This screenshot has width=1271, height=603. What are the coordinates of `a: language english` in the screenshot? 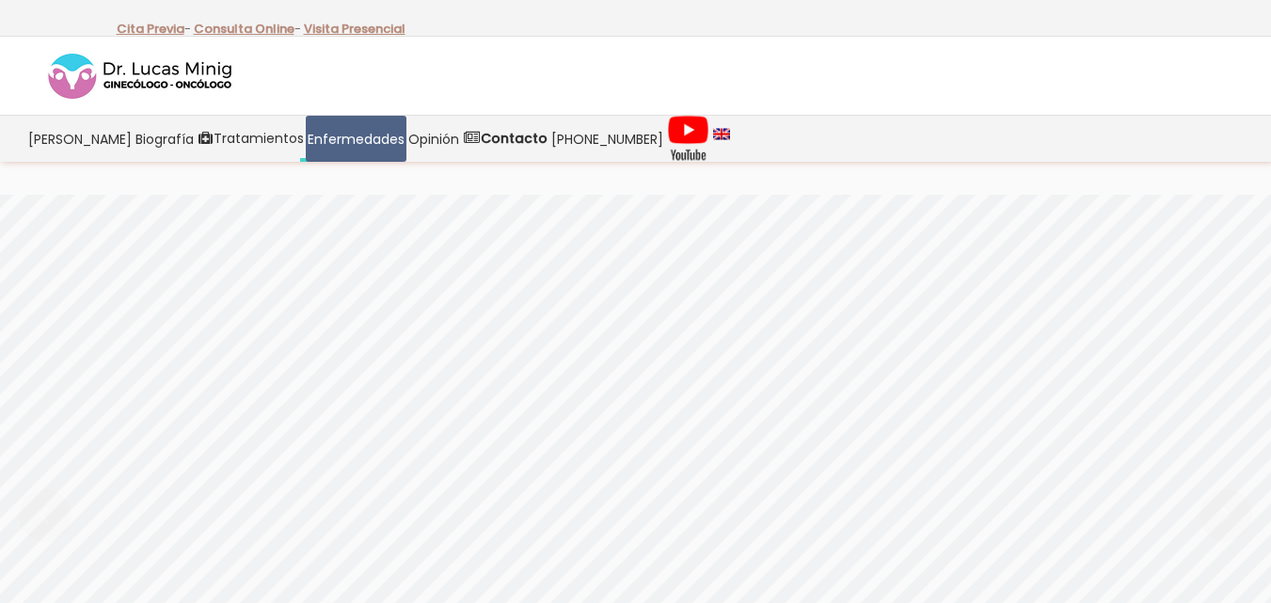 It's located at (721, 138).